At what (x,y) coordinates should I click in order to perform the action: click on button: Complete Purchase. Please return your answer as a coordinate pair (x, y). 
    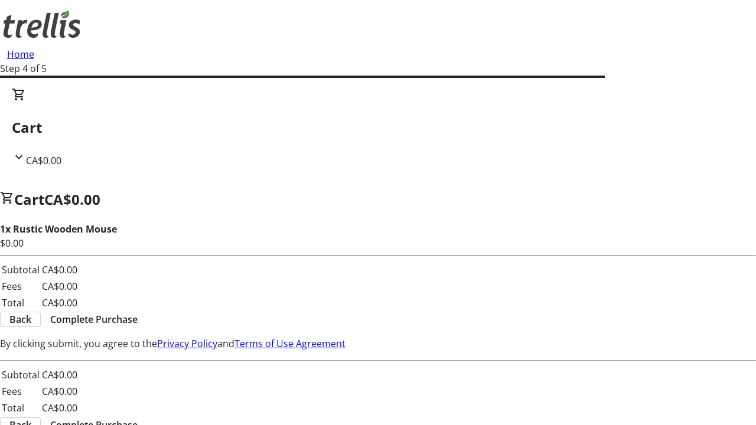
    Looking at the image, I should click on (94, 319).